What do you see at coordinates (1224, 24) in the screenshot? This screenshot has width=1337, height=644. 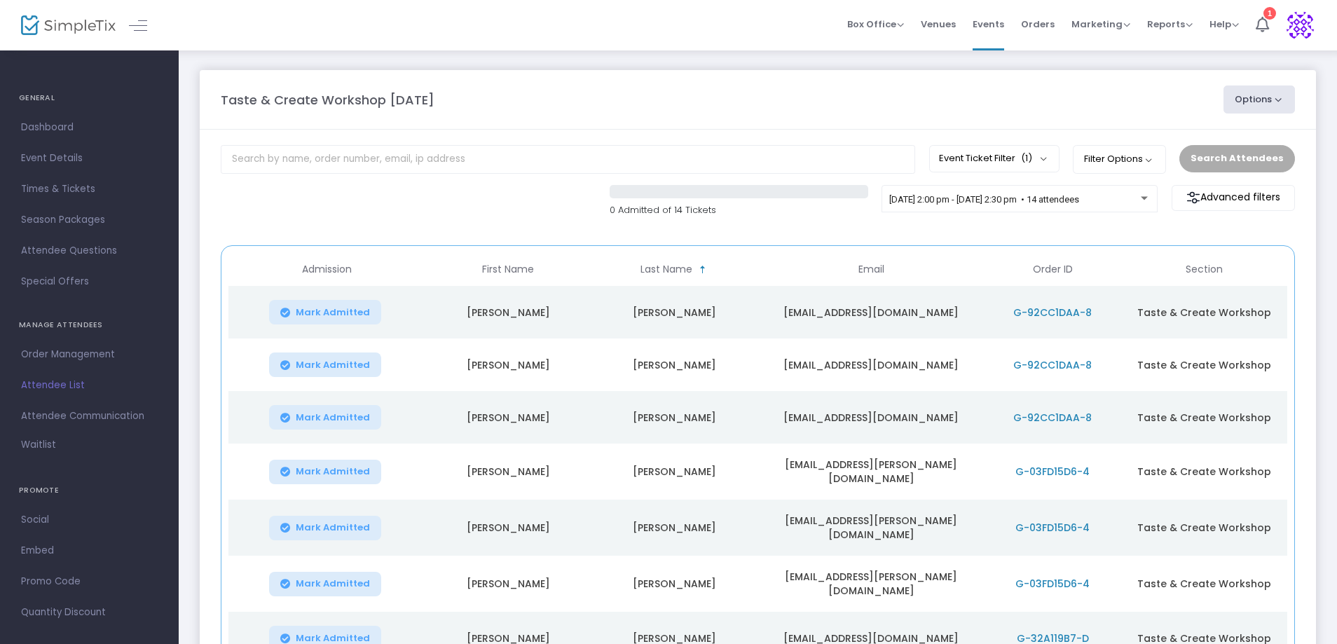 I see `span: Help` at bounding box center [1224, 24].